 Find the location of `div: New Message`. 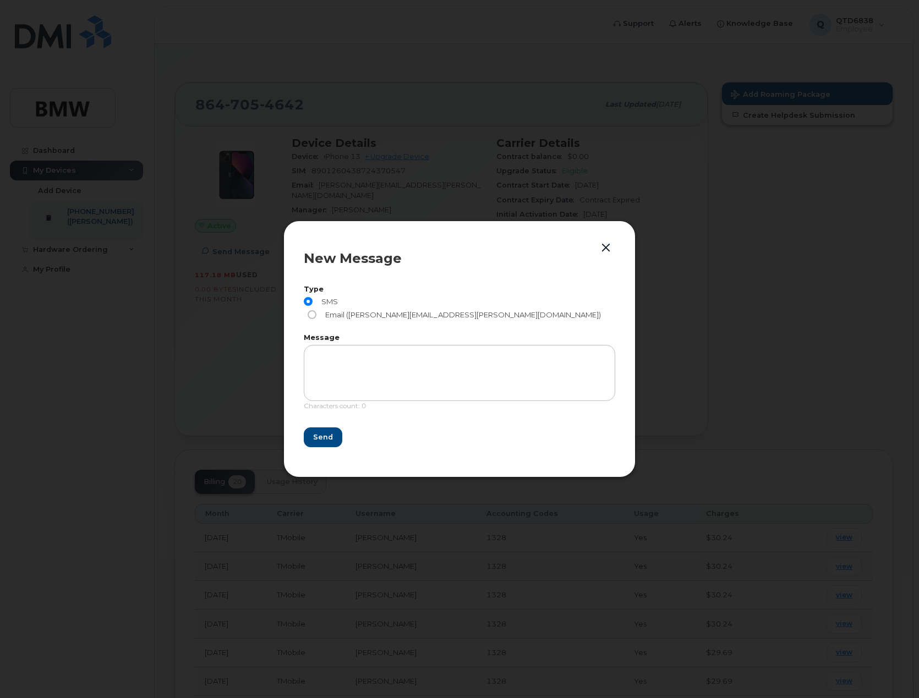

div: New Message is located at coordinates (460, 259).